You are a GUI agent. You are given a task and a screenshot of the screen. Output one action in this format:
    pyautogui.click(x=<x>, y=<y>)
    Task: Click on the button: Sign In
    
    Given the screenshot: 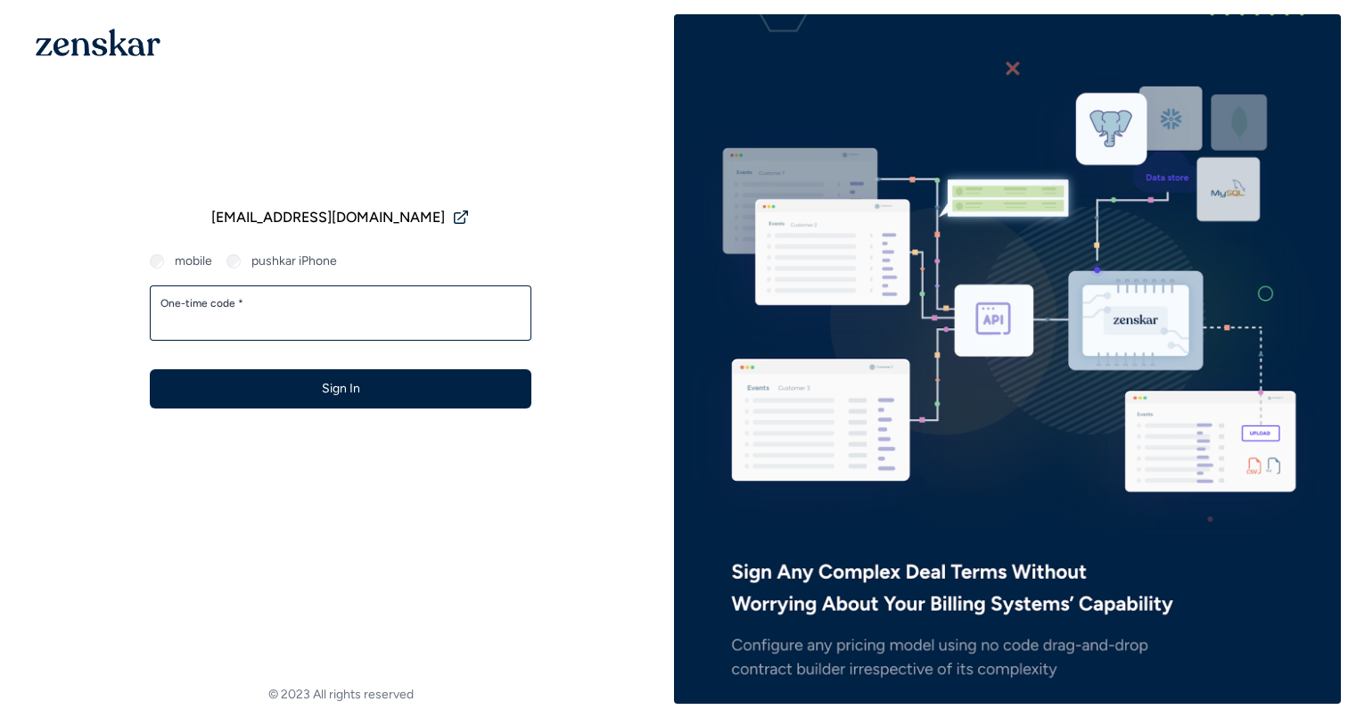 What is the action you would take?
    pyautogui.click(x=341, y=389)
    